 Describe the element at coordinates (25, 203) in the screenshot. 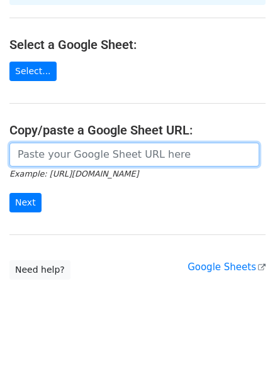

I see `input: Next` at that location.